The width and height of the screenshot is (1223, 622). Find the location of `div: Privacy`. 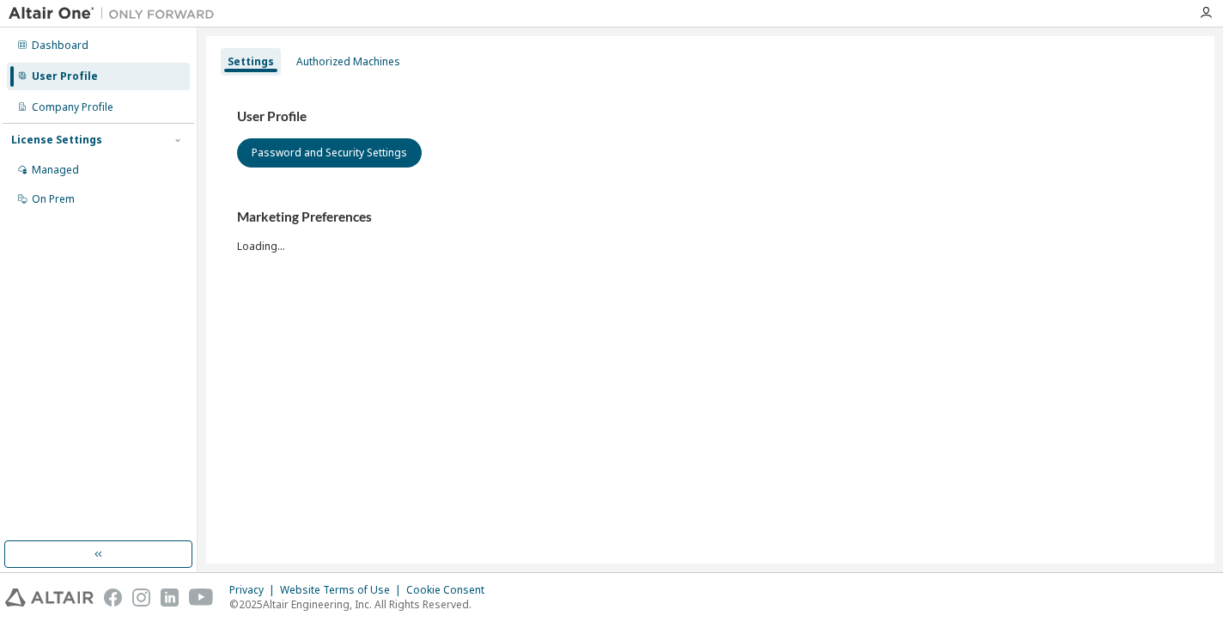

div: Privacy is located at coordinates (254, 590).